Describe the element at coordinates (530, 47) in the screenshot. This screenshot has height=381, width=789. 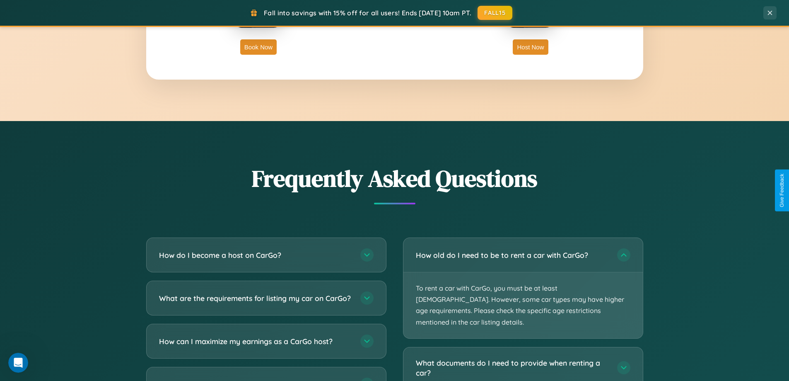
I see `button: Host Now` at that location.